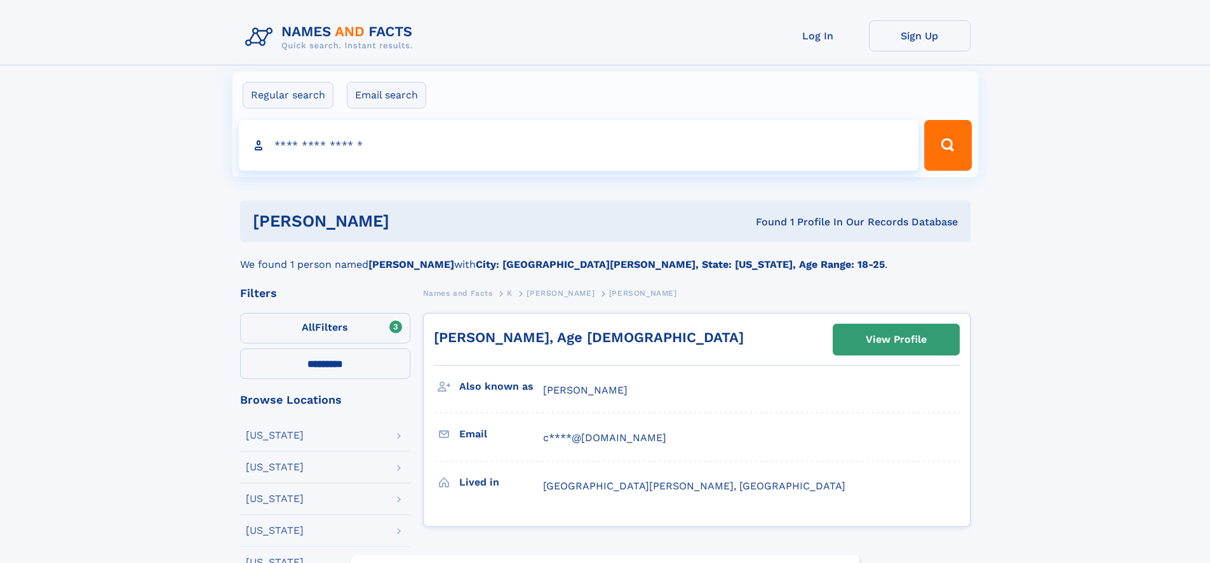  Describe the element at coordinates (501, 483) in the screenshot. I see `h3: Lived in` at that location.